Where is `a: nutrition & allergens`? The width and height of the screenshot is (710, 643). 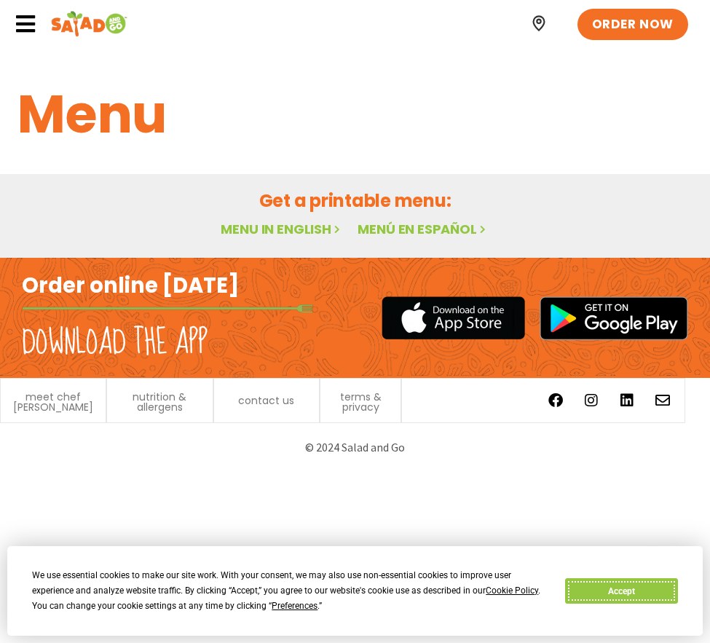
a: nutrition & allergens is located at coordinates (159, 402).